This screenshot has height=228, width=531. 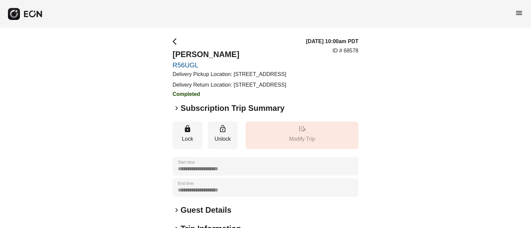 What do you see at coordinates (188, 129) in the screenshot?
I see `span: lock` at bounding box center [188, 129].